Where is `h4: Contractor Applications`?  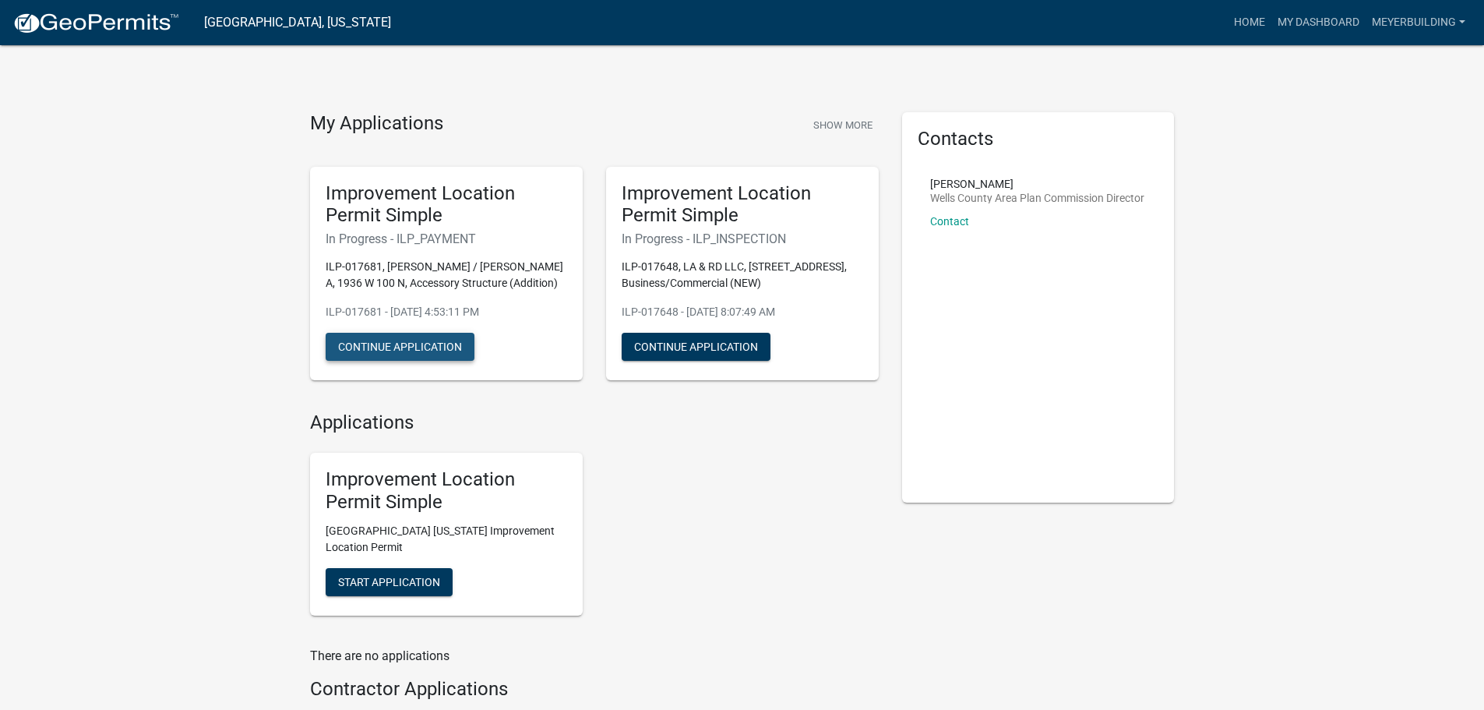 h4: Contractor Applications is located at coordinates (594, 689).